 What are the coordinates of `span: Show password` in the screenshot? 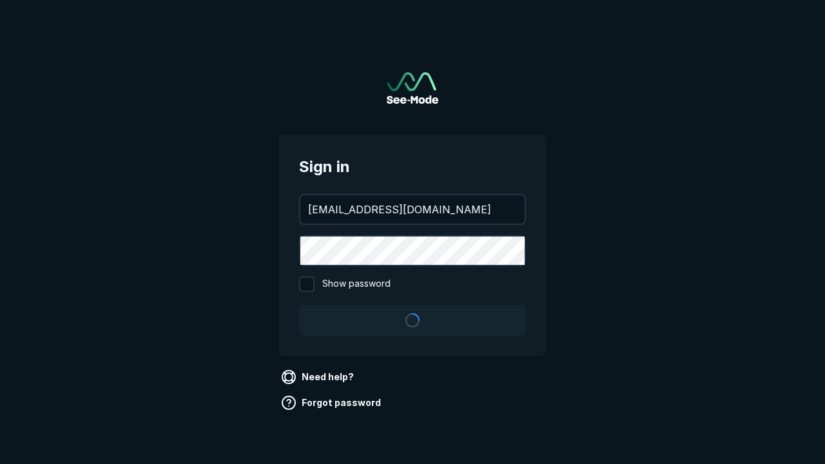 It's located at (357, 284).